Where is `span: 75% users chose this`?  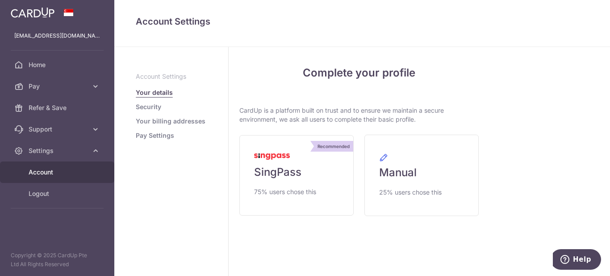
span: 75% users chose this is located at coordinates (285, 192).